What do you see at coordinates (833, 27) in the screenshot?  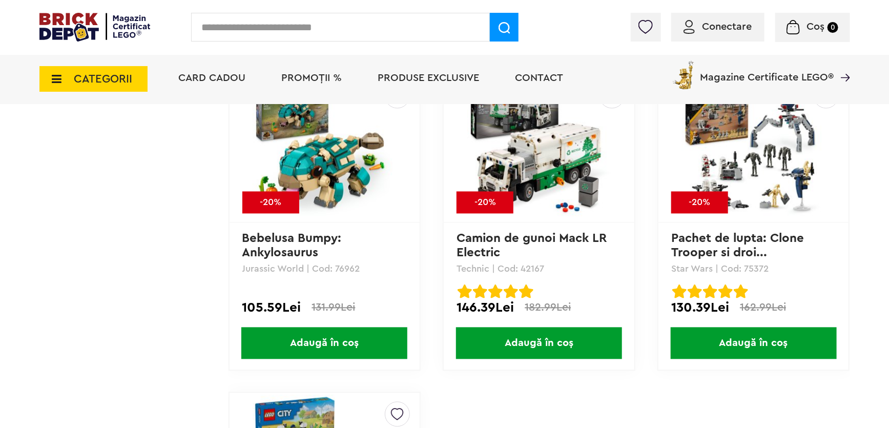 I see `small: 0` at bounding box center [833, 27].